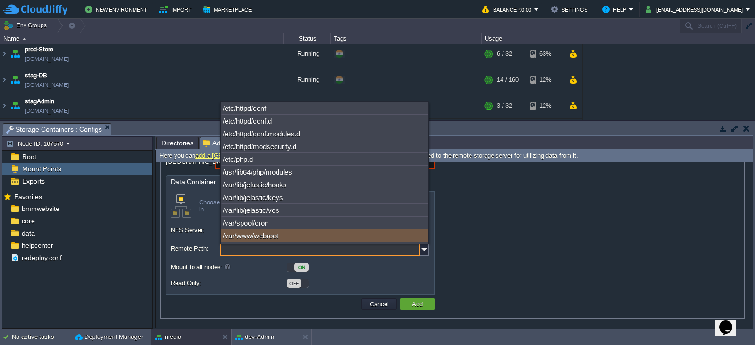  Describe the element at coordinates (300, 206) in the screenshot. I see `div: Choose a within any of your environments for the data to be stored in.` at that location.